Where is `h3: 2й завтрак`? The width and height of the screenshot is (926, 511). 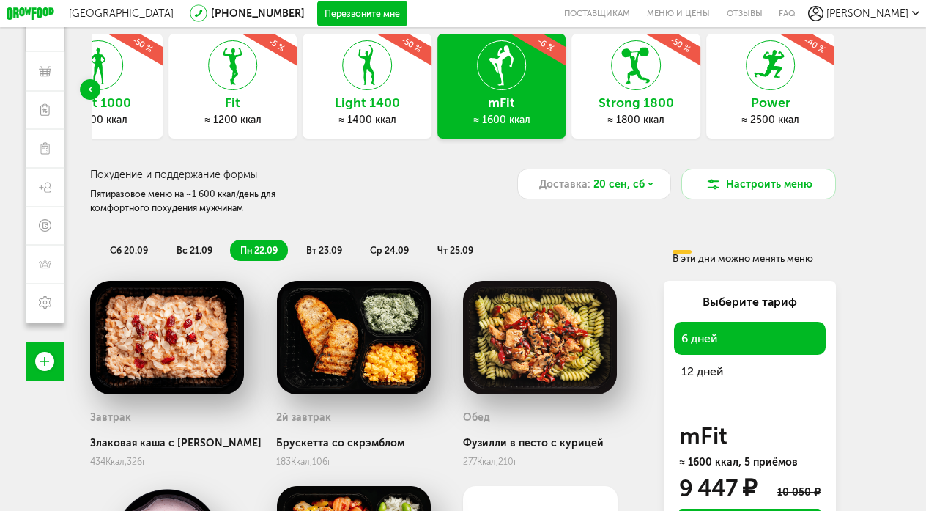
h3: 2й завтрак is located at coordinates (303, 417).